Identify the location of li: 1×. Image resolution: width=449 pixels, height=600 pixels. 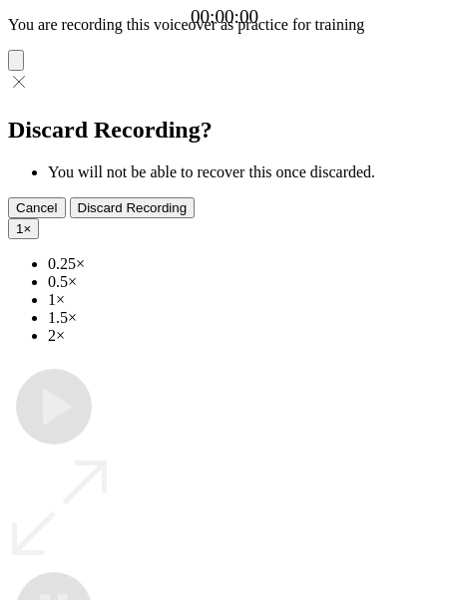
(244, 300).